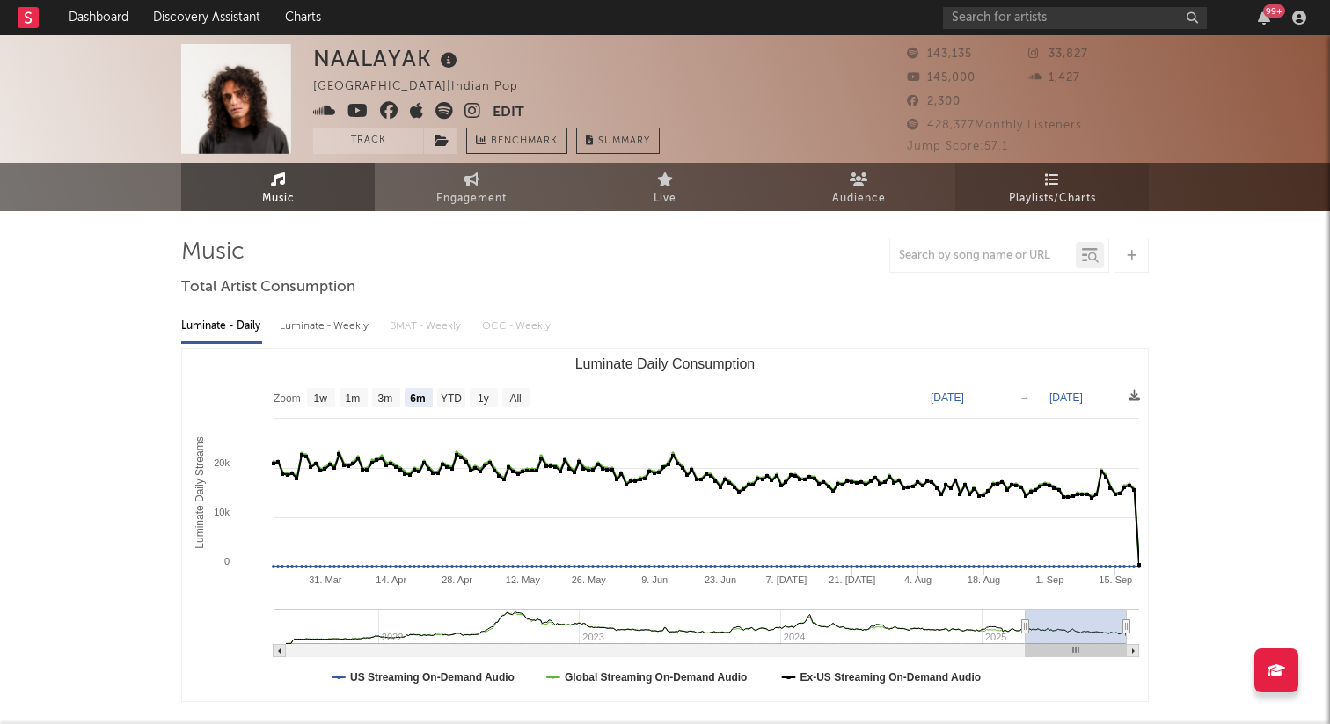 The height and width of the screenshot is (724, 1330). Describe the element at coordinates (227, 561) in the screenshot. I see `text: 0` at that location.